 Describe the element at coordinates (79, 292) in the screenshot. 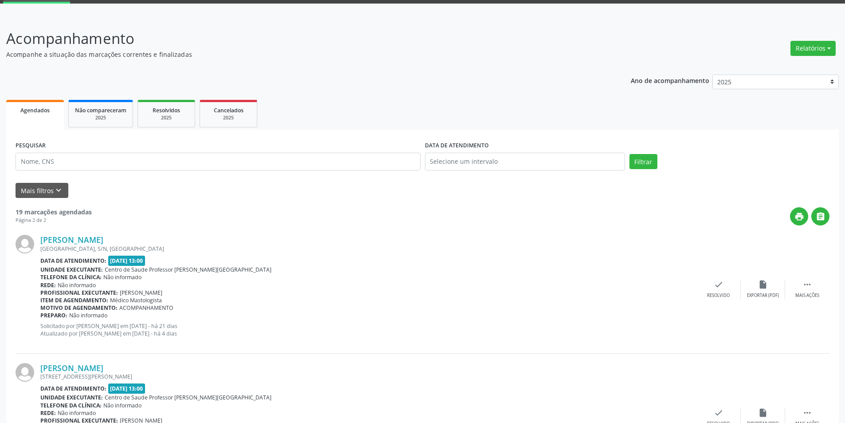

I see `b: Profissional executante:` at that location.